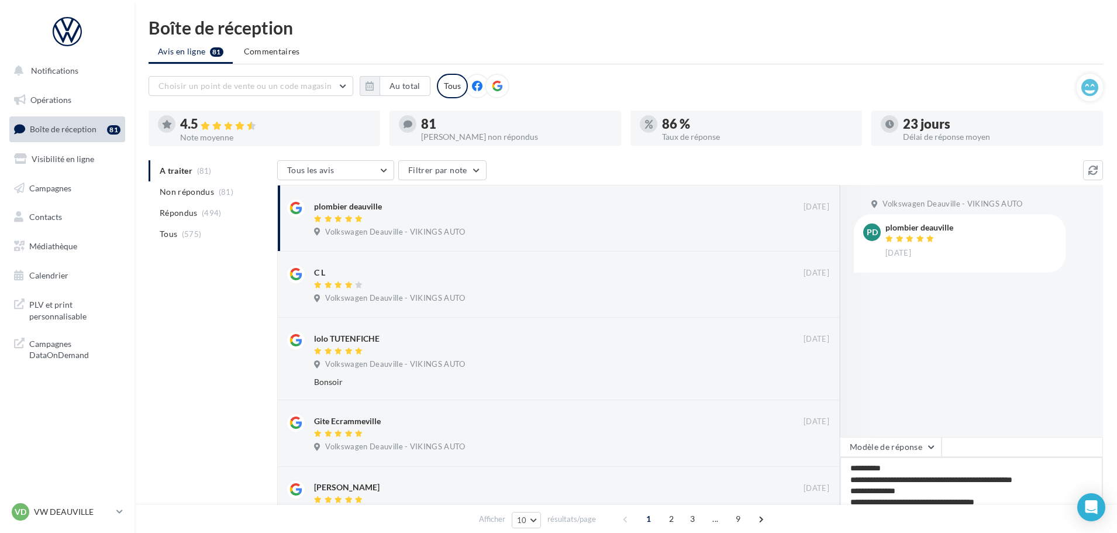  What do you see at coordinates (54, 70) in the screenshot?
I see `span: Notifications` at bounding box center [54, 70].